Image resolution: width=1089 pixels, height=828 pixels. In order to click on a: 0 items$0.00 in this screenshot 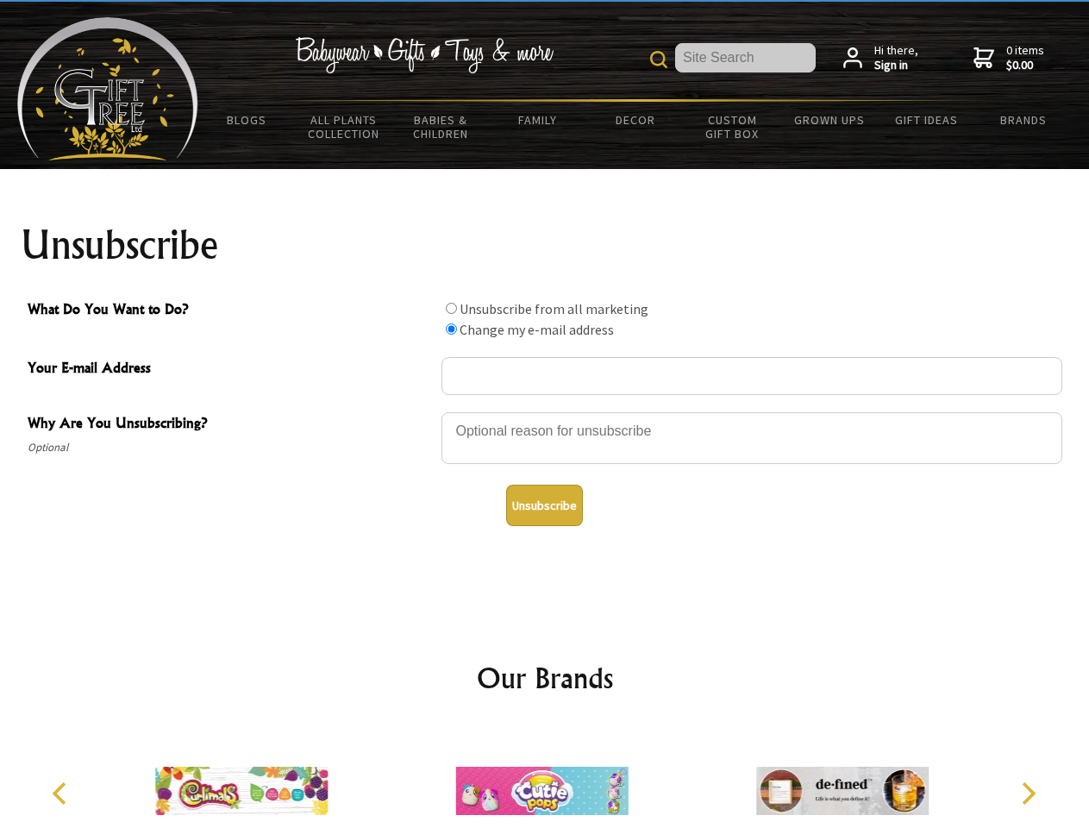, I will do `click(1009, 58)`.